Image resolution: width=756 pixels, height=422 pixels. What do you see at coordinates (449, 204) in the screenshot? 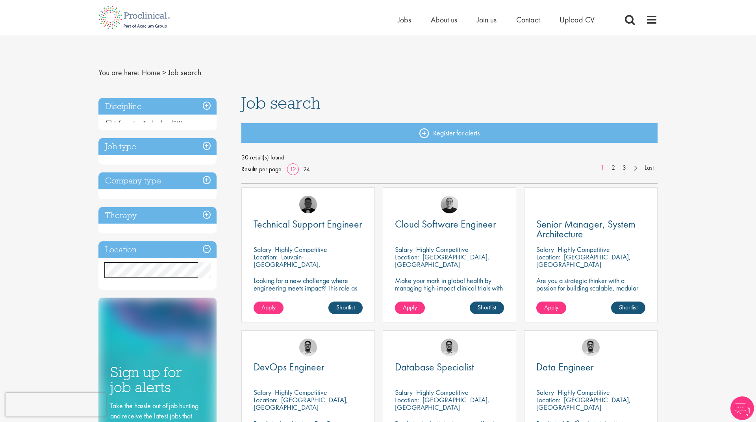
I see `a: Emma Pretorious` at bounding box center [449, 204].